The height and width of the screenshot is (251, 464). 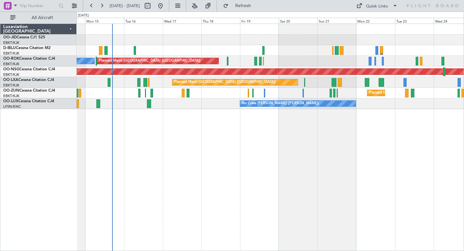 What do you see at coordinates (104, 21) in the screenshot?
I see `div: Mon 15` at bounding box center [104, 21].